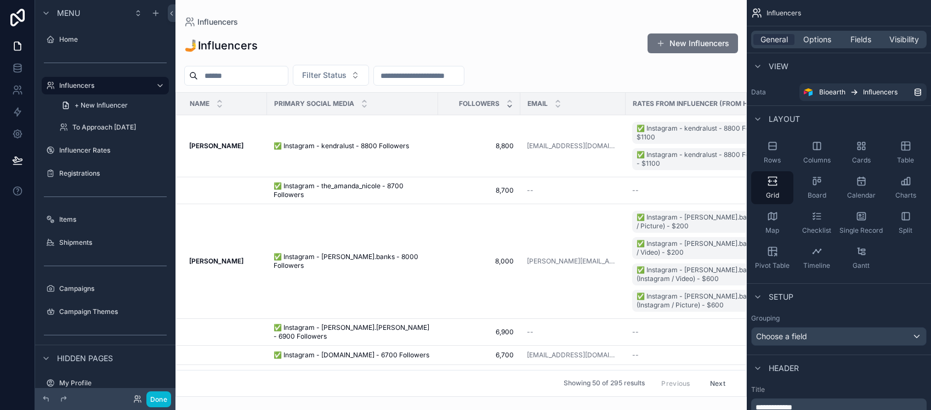 The height and width of the screenshot is (410, 931). I want to click on span: Fields, so click(861, 39).